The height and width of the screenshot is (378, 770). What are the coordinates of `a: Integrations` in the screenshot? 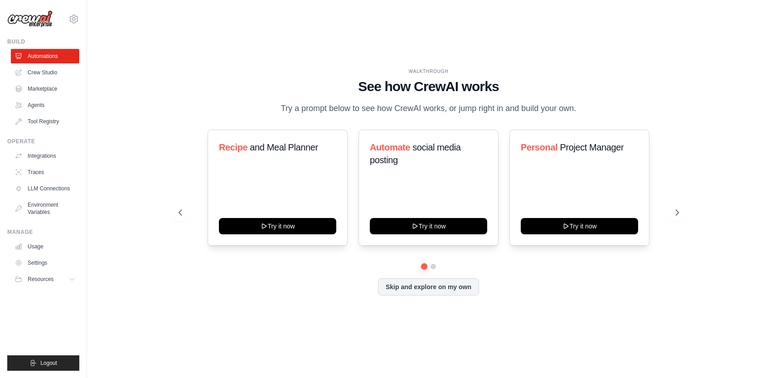 It's located at (45, 156).